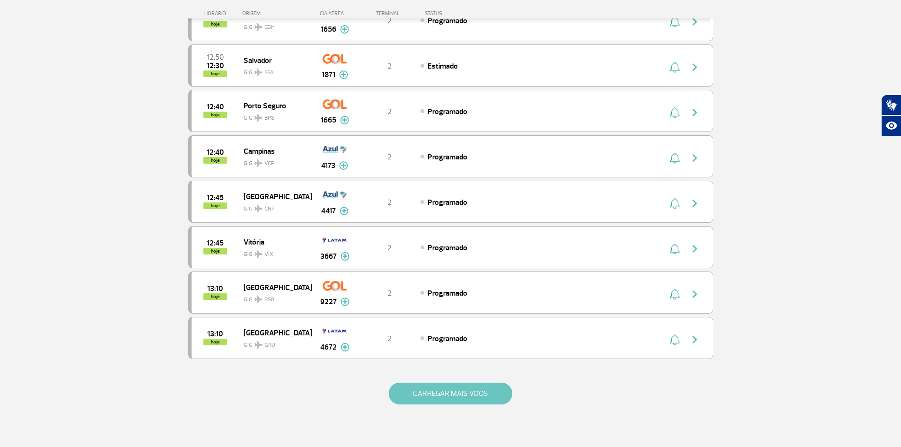  What do you see at coordinates (328, 256) in the screenshot?
I see `span: 3667` at bounding box center [328, 256].